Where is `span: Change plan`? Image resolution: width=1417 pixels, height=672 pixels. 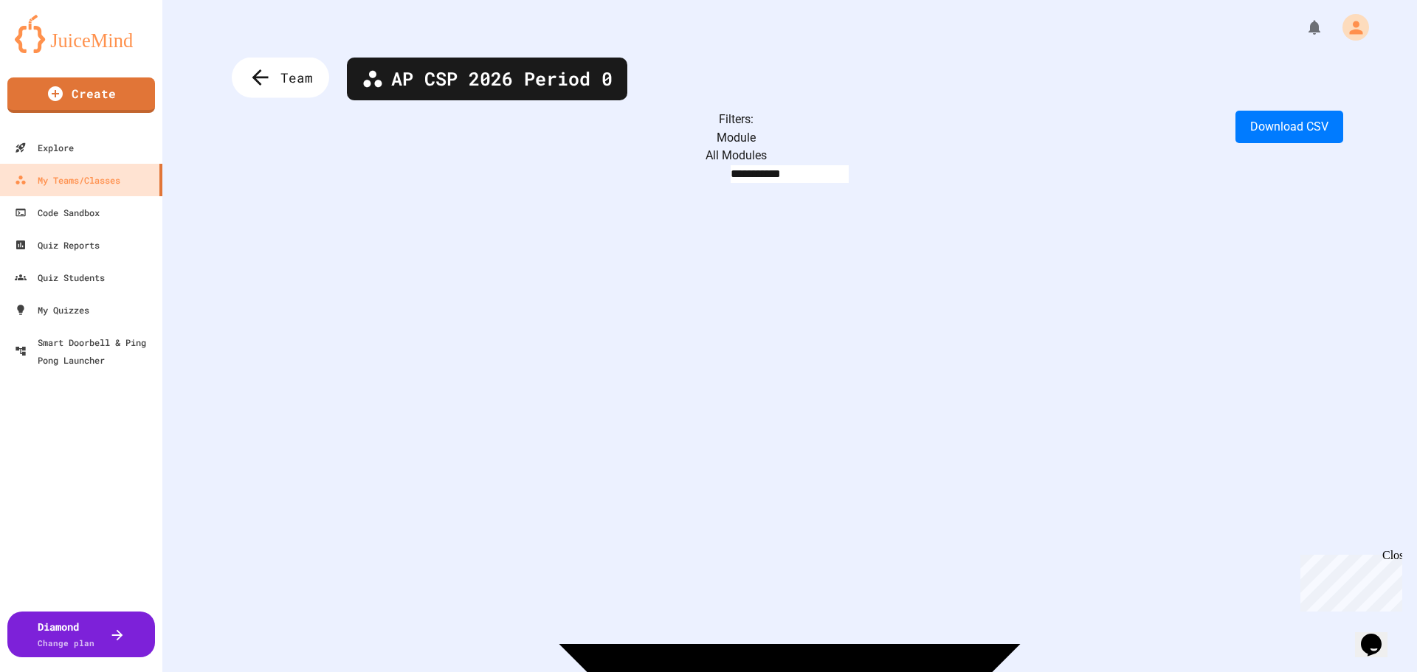
span: Change plan is located at coordinates (66, 643).